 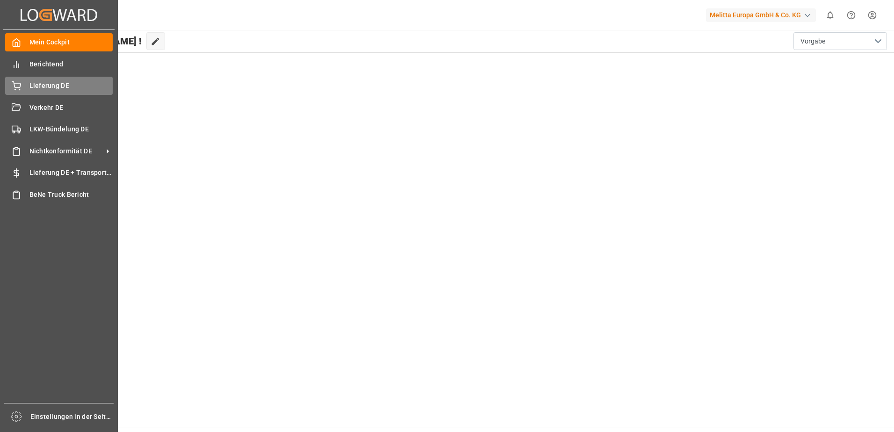 I want to click on span: Berichtend, so click(x=71, y=64).